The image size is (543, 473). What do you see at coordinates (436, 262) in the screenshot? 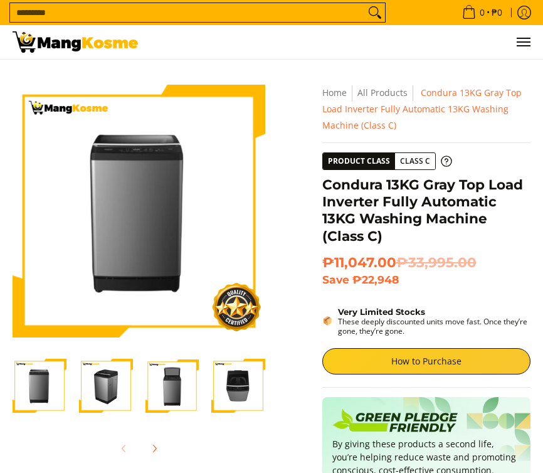
I see `del: ₱33,995.00` at bounding box center [436, 262].